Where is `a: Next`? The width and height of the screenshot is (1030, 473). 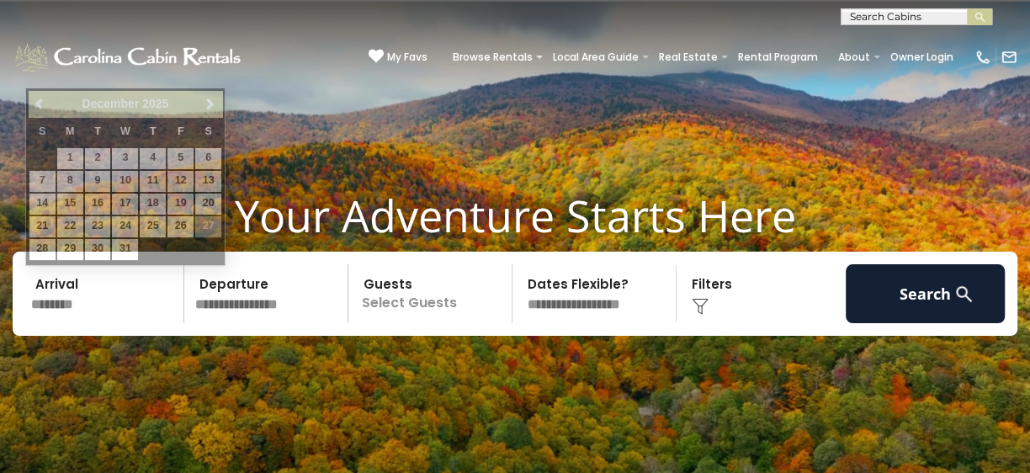
a: Next is located at coordinates (210, 104).